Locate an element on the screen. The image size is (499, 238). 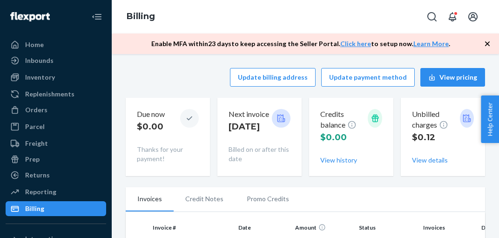
a: Reporting is located at coordinates (56, 192).